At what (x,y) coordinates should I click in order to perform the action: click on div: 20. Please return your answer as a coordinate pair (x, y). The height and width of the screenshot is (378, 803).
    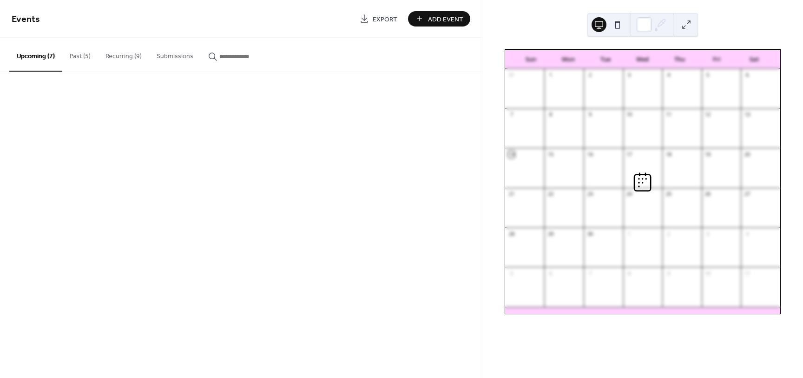
    Looking at the image, I should click on (747, 154).